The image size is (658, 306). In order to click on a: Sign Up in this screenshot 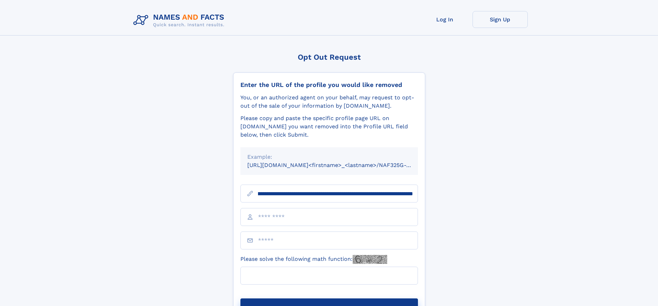, I will do `click(500, 19)`.